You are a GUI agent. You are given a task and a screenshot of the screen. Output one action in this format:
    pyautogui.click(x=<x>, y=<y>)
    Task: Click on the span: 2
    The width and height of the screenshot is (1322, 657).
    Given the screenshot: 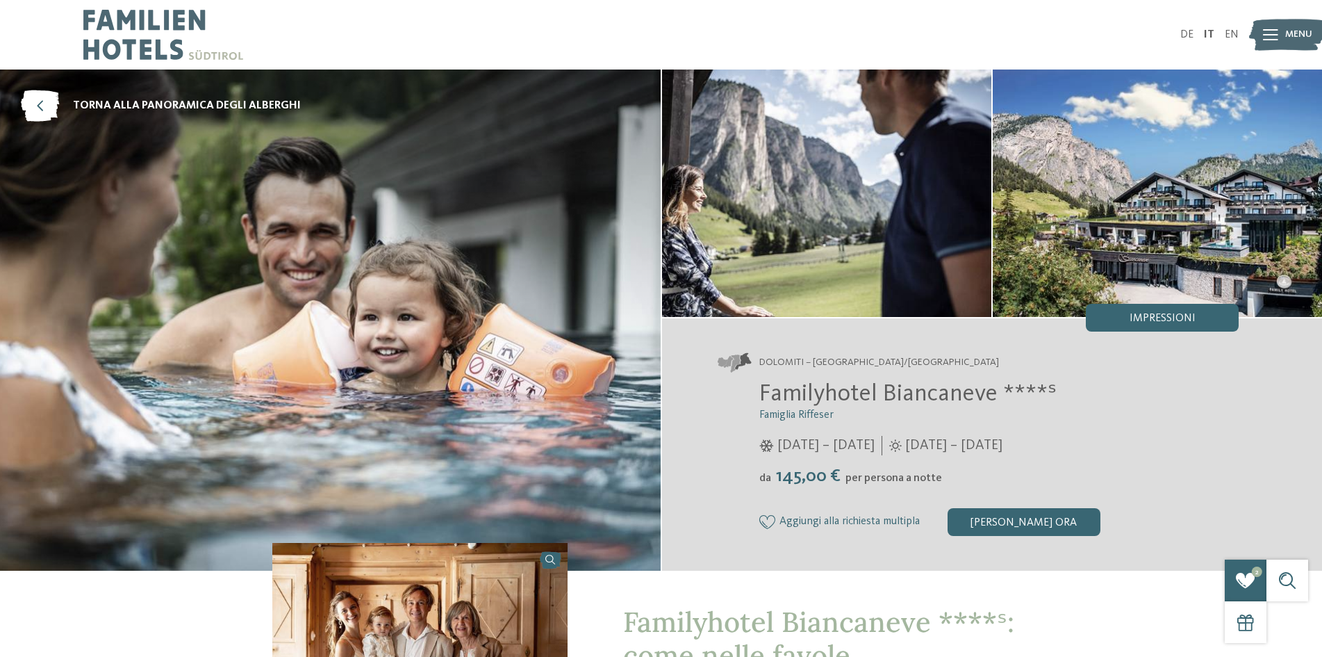 What is the action you would take?
    pyautogui.click(x=1257, y=571)
    